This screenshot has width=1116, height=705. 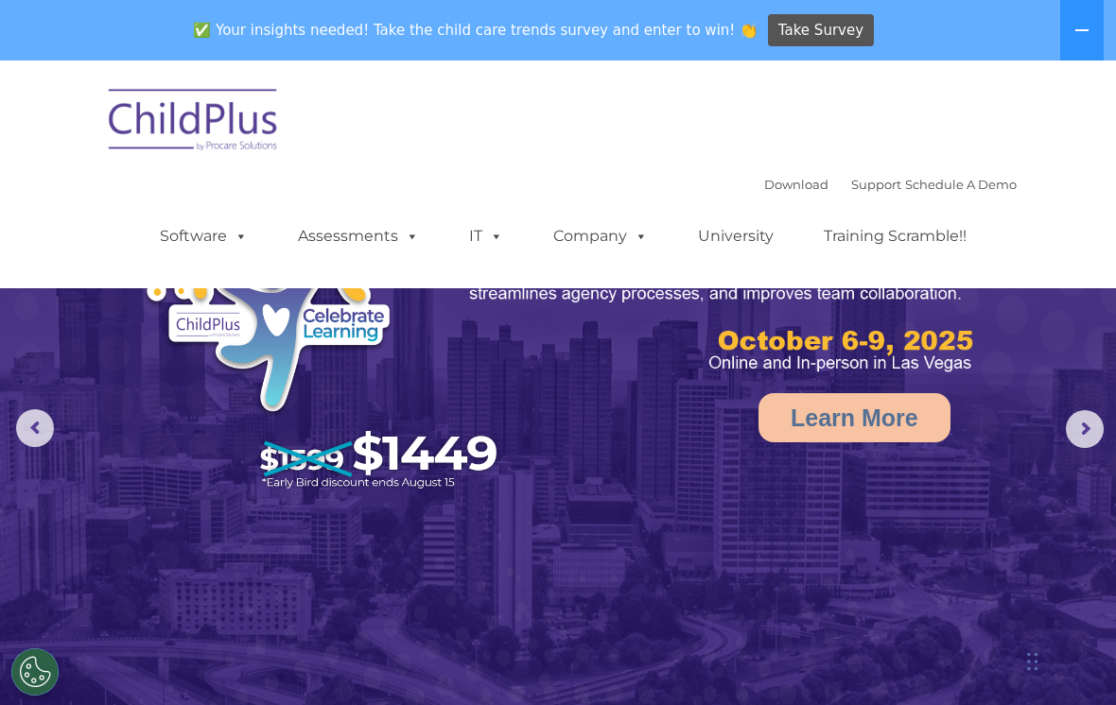 I want to click on a: University, so click(x=736, y=236).